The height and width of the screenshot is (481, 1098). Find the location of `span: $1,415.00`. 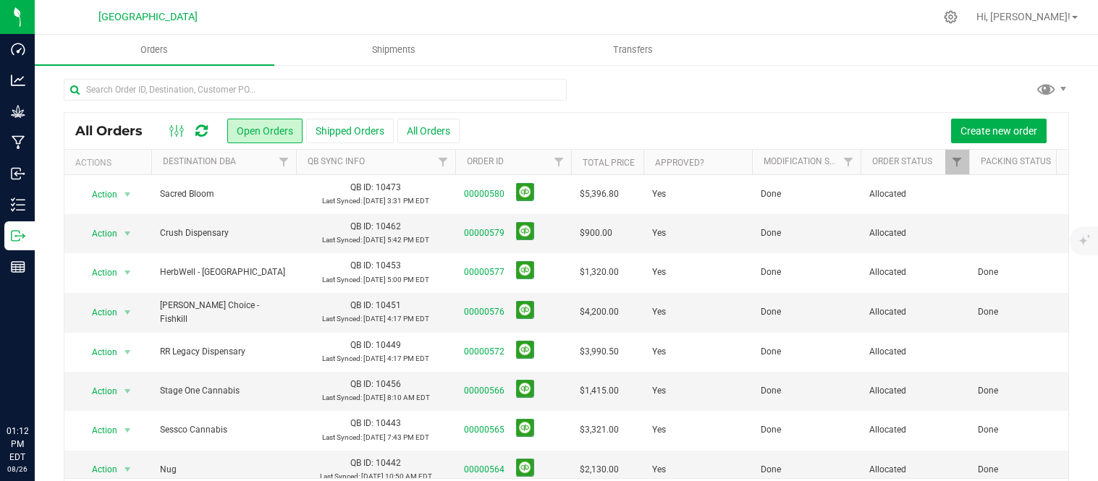

span: $1,415.00 is located at coordinates (599, 391).